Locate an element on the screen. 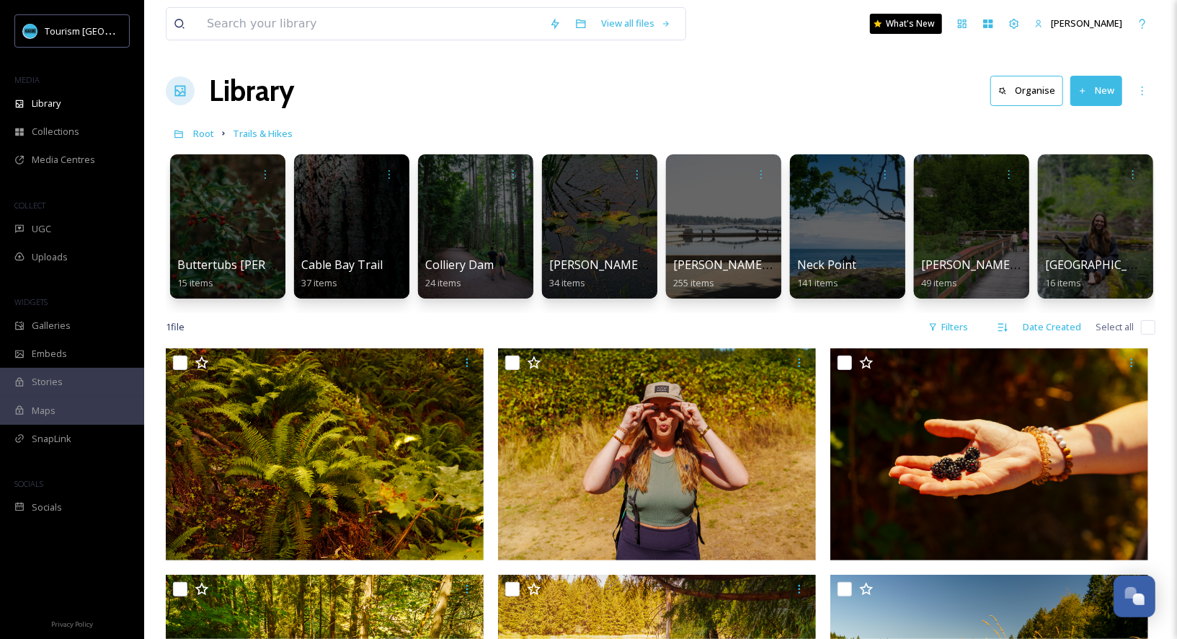 This screenshot has height=639, width=1177. span: Collections is located at coordinates (55, 131).